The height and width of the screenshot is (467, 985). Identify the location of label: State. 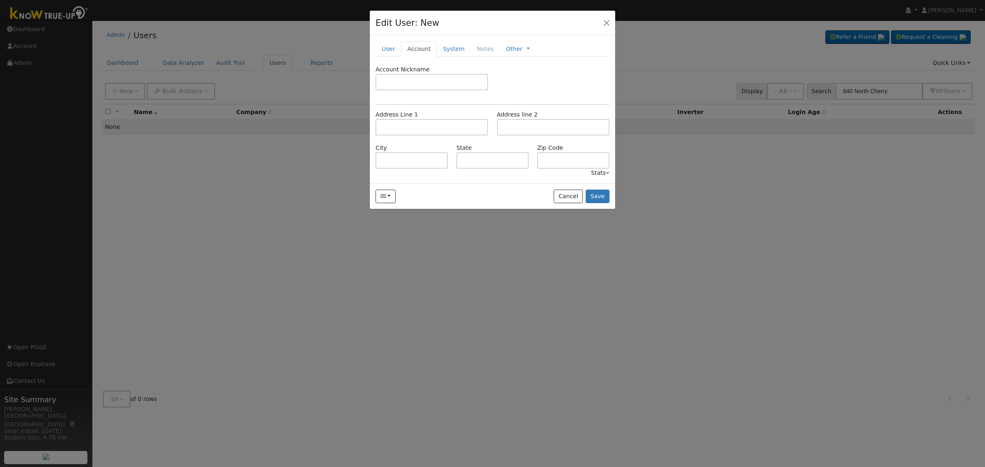
(464, 148).